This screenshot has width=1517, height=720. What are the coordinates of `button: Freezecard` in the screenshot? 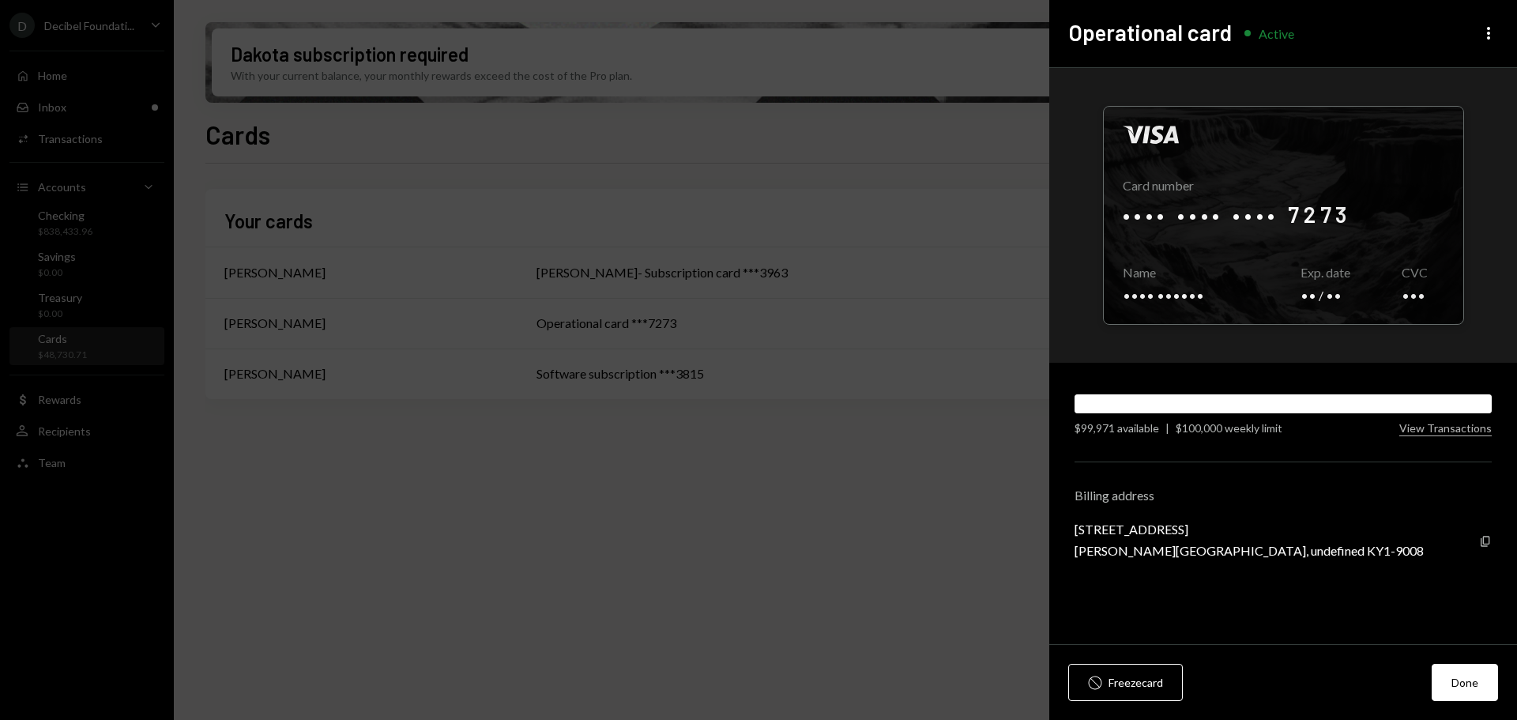 It's located at (1125, 682).